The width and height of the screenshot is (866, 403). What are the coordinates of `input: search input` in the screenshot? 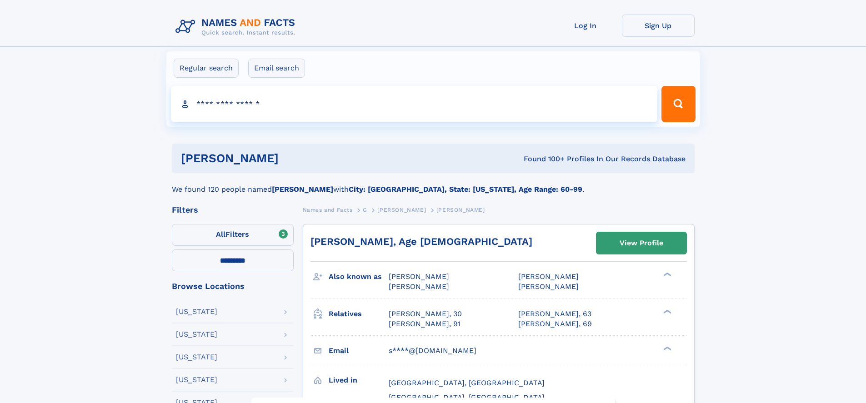 It's located at (414, 104).